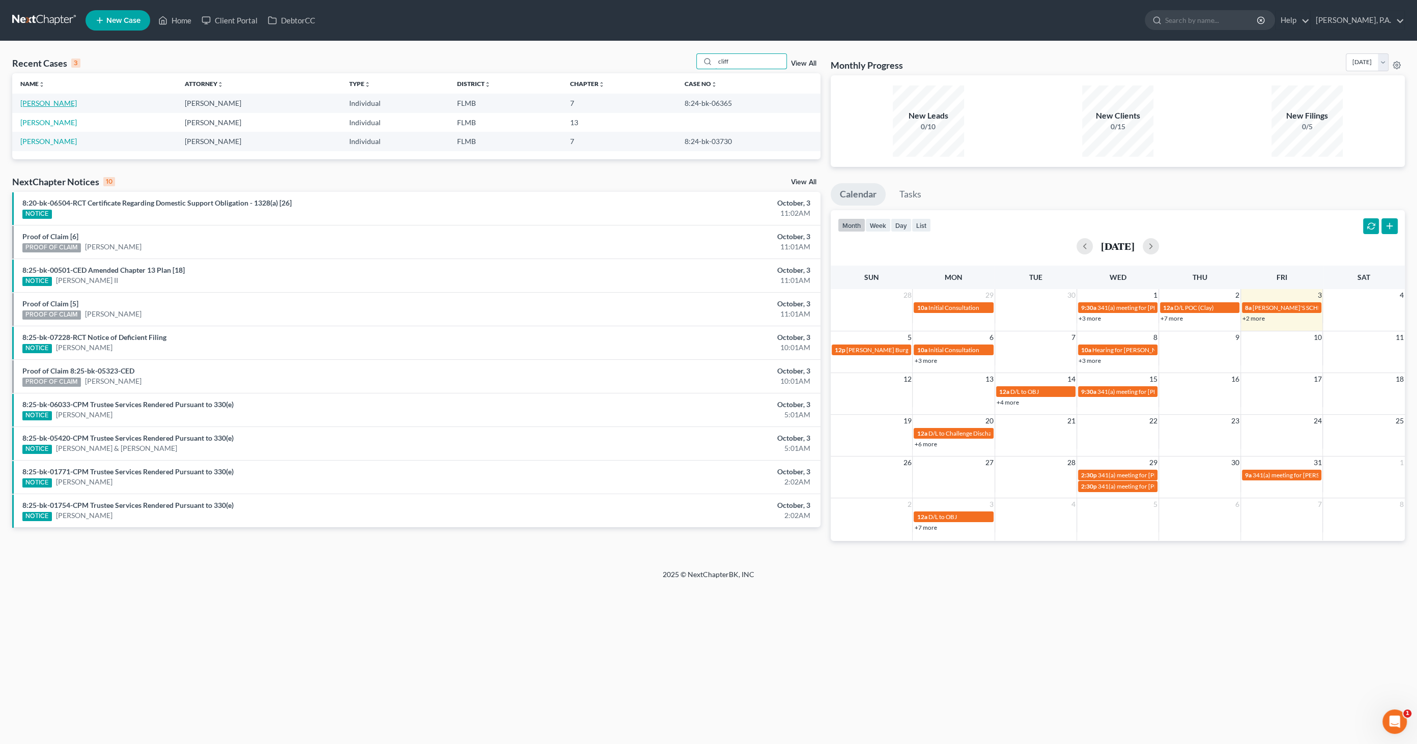 The image size is (1417, 744). I want to click on a: View All, so click(804, 64).